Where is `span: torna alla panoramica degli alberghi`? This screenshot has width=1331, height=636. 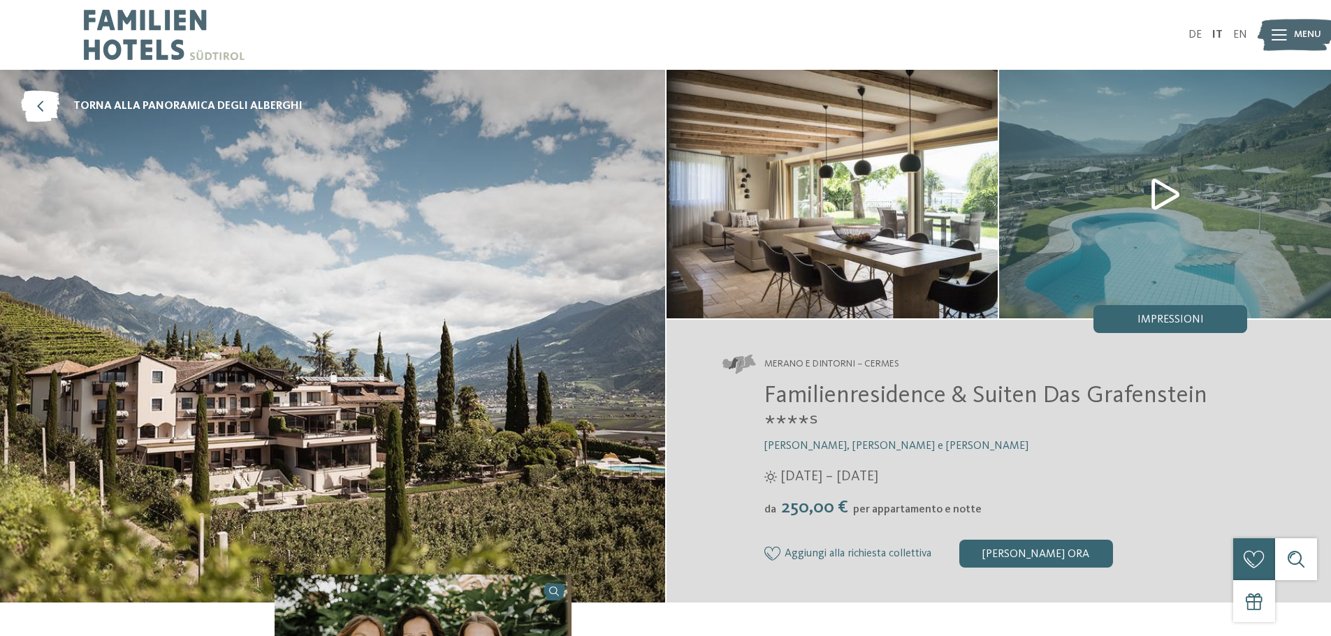
span: torna alla panoramica degli alberghi is located at coordinates (188, 106).